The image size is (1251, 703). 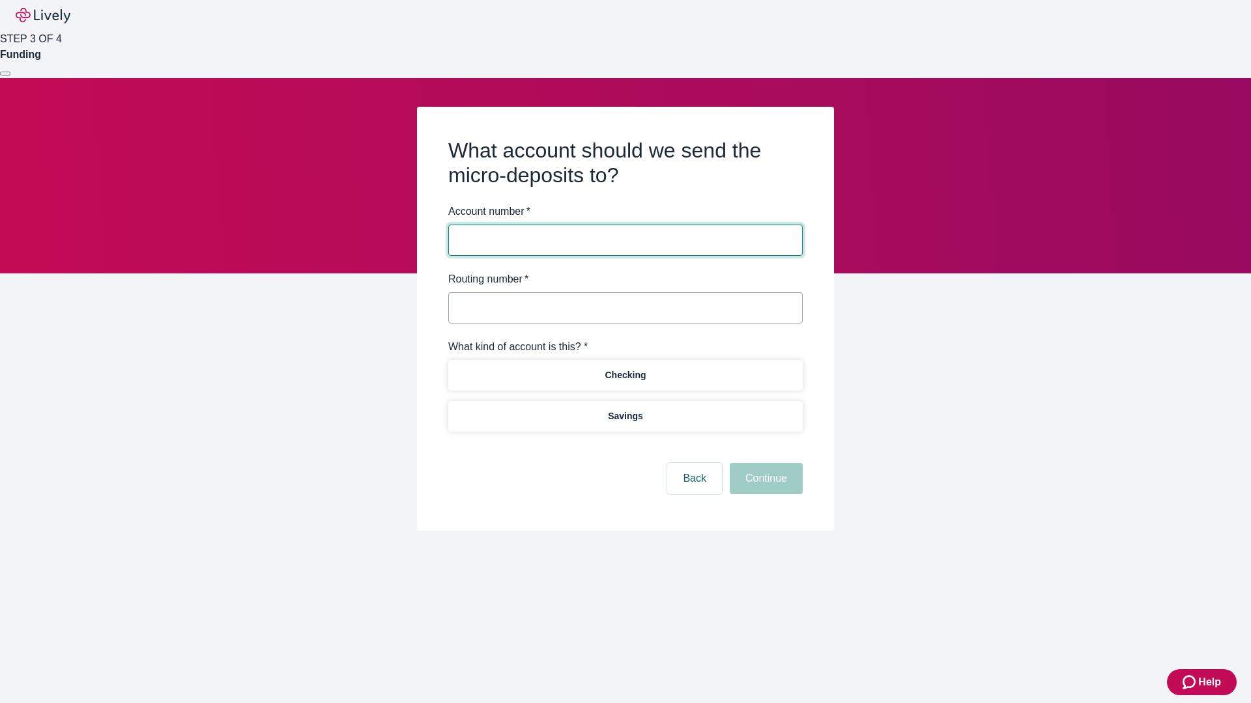 What do you see at coordinates (625, 416) in the screenshot?
I see `button: Savings` at bounding box center [625, 416].